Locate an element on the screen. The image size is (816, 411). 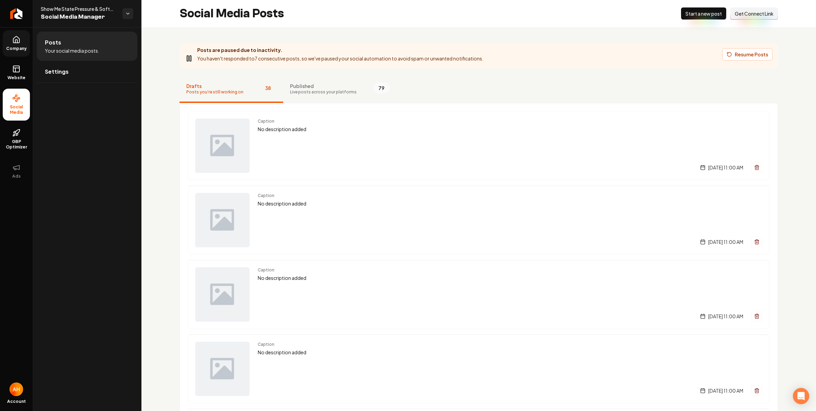
span: Posts you're still working on is located at coordinates (215, 92).